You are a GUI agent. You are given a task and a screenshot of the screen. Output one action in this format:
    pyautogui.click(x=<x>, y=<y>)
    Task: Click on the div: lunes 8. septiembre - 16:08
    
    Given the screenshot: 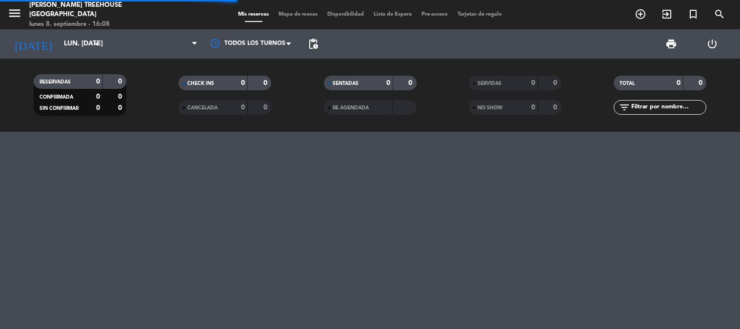 What is the action you would take?
    pyautogui.click(x=103, y=24)
    